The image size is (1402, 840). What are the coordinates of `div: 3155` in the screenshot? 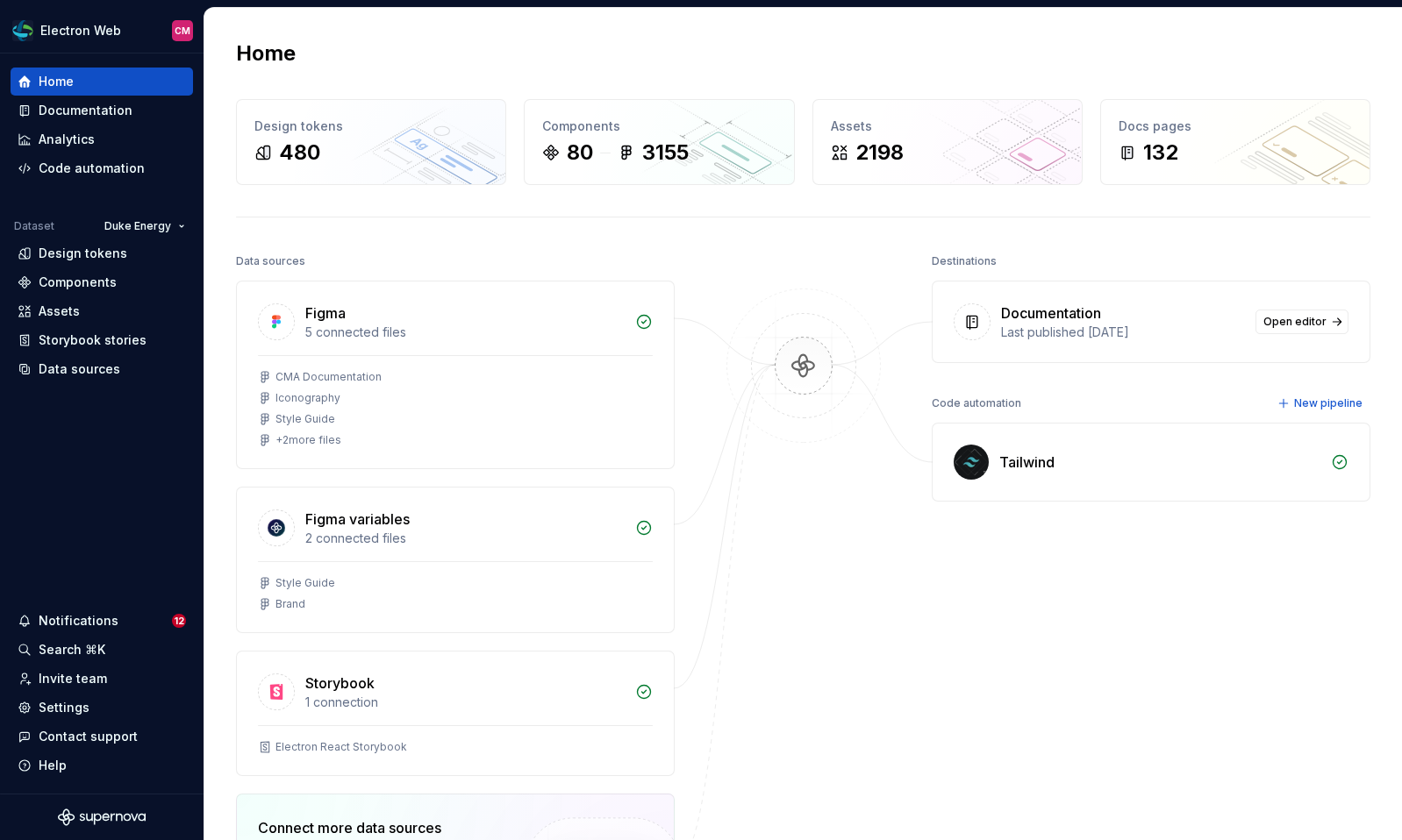 It's located at (665, 153).